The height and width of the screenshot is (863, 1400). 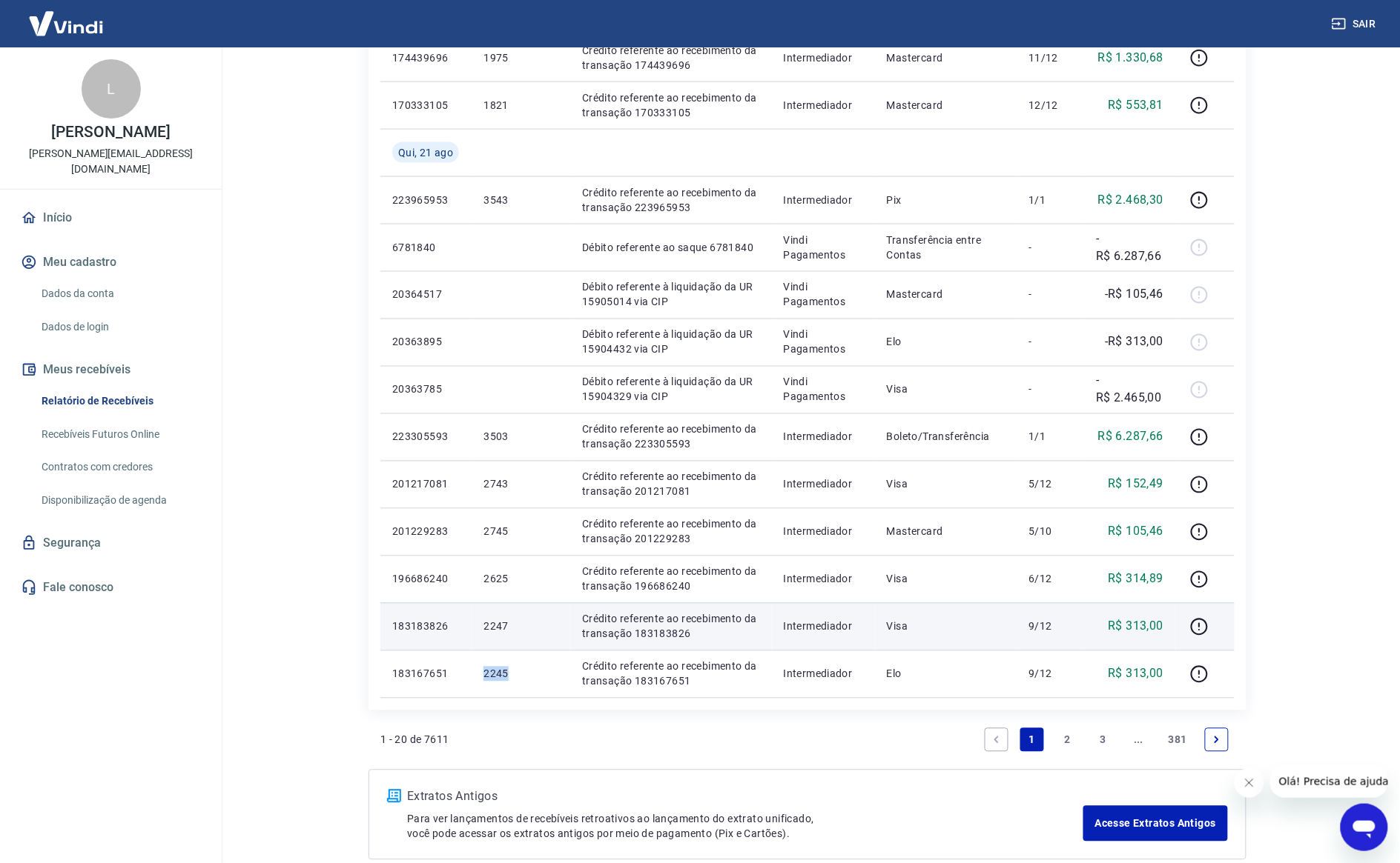 I want to click on button: Meu cadastro, so click(x=110, y=263).